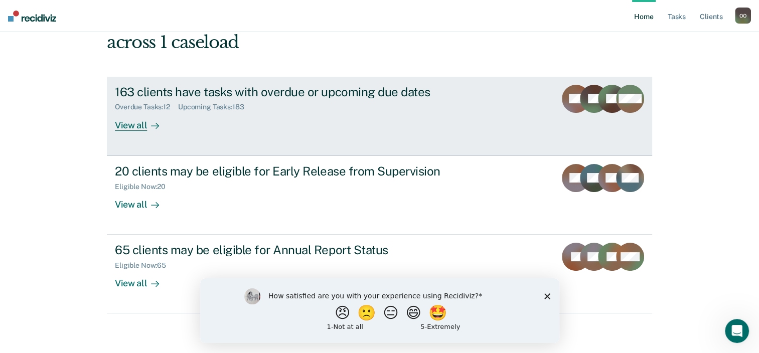 Image resolution: width=759 pixels, height=353 pixels. I want to click on img: Recidiviz, so click(32, 16).